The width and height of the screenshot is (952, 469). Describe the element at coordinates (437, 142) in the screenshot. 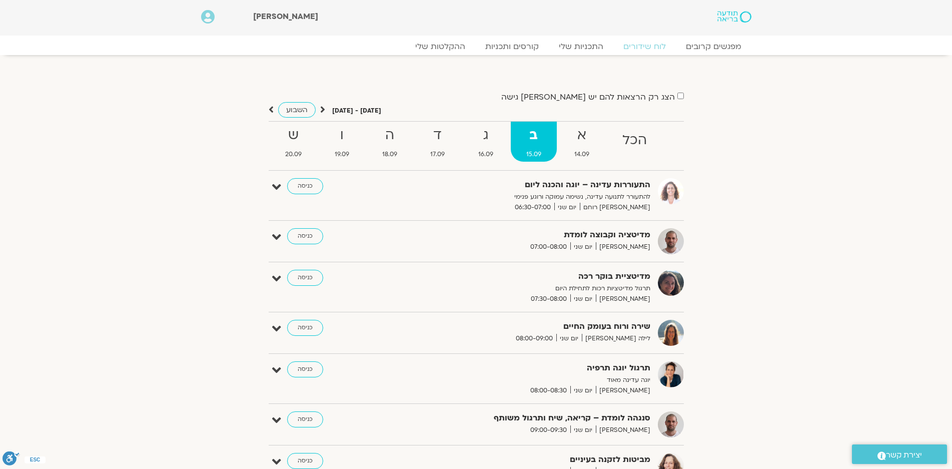

I see `a: ד17.09` at that location.